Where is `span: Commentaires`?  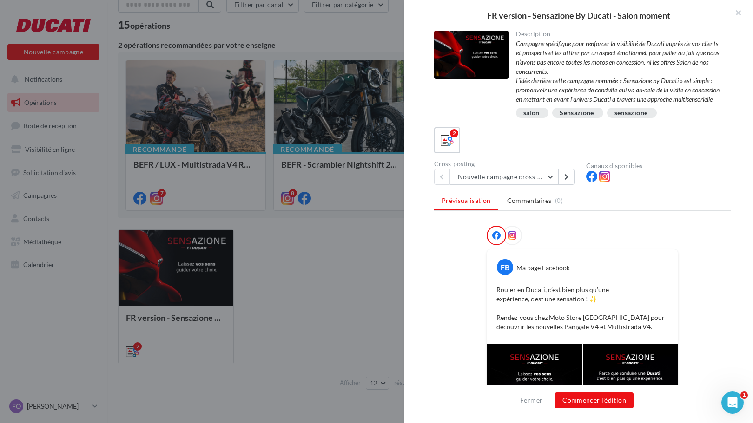
span: Commentaires is located at coordinates (529, 201).